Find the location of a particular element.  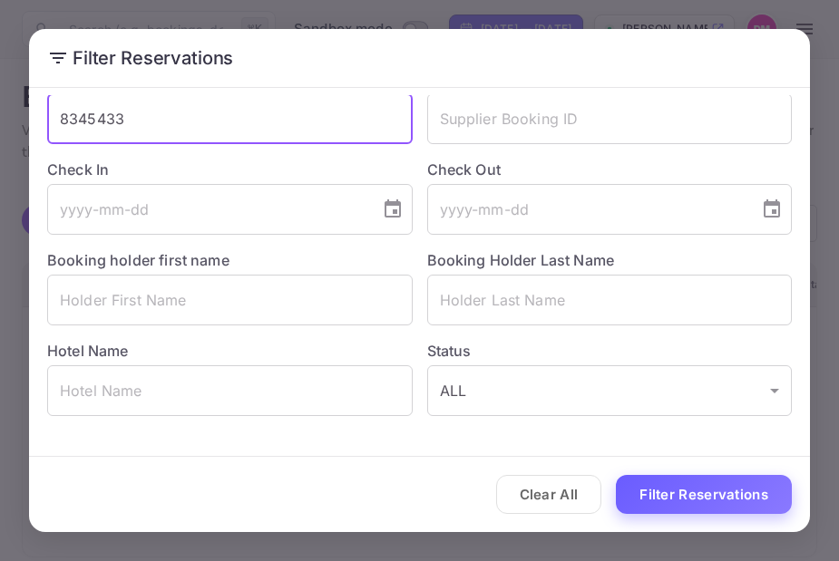

input: Hotel Name is located at coordinates (229, 391).